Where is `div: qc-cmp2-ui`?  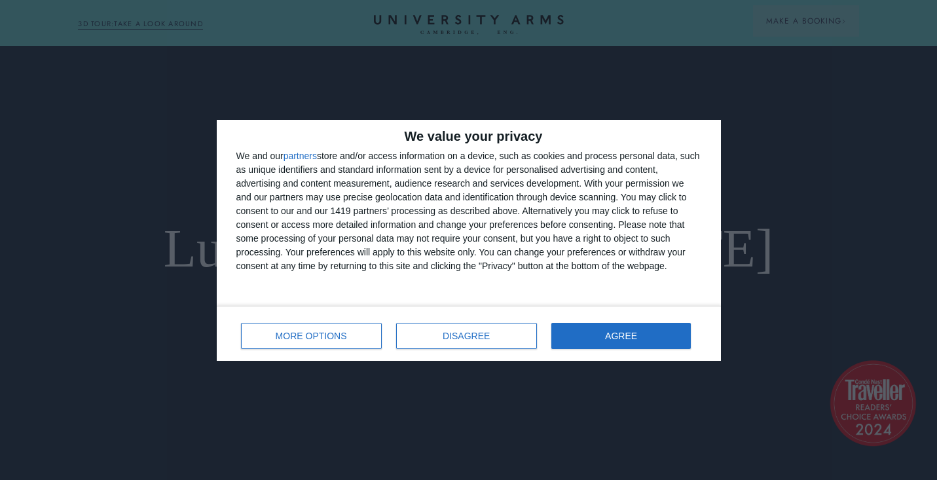 div: qc-cmp2-ui is located at coordinates (469, 240).